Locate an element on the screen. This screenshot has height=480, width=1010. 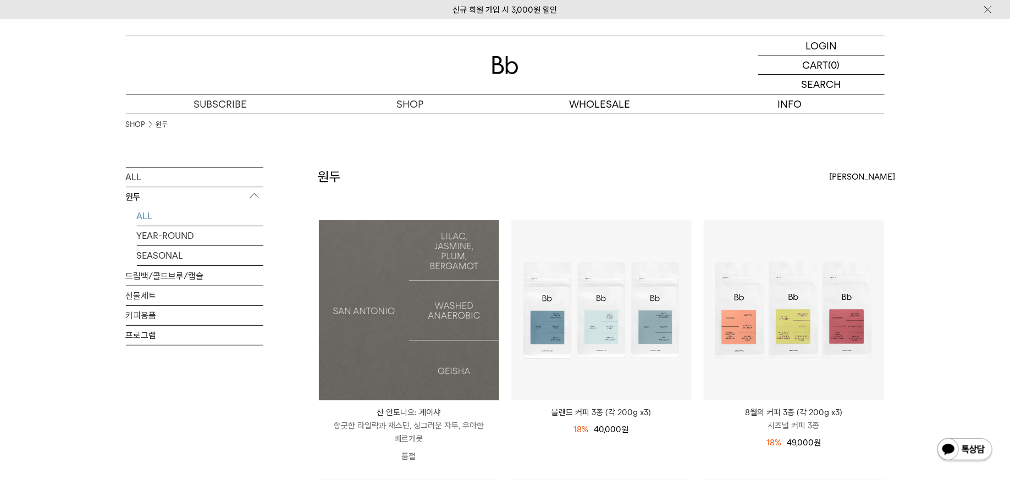
p: 품절 is located at coordinates (409, 457).